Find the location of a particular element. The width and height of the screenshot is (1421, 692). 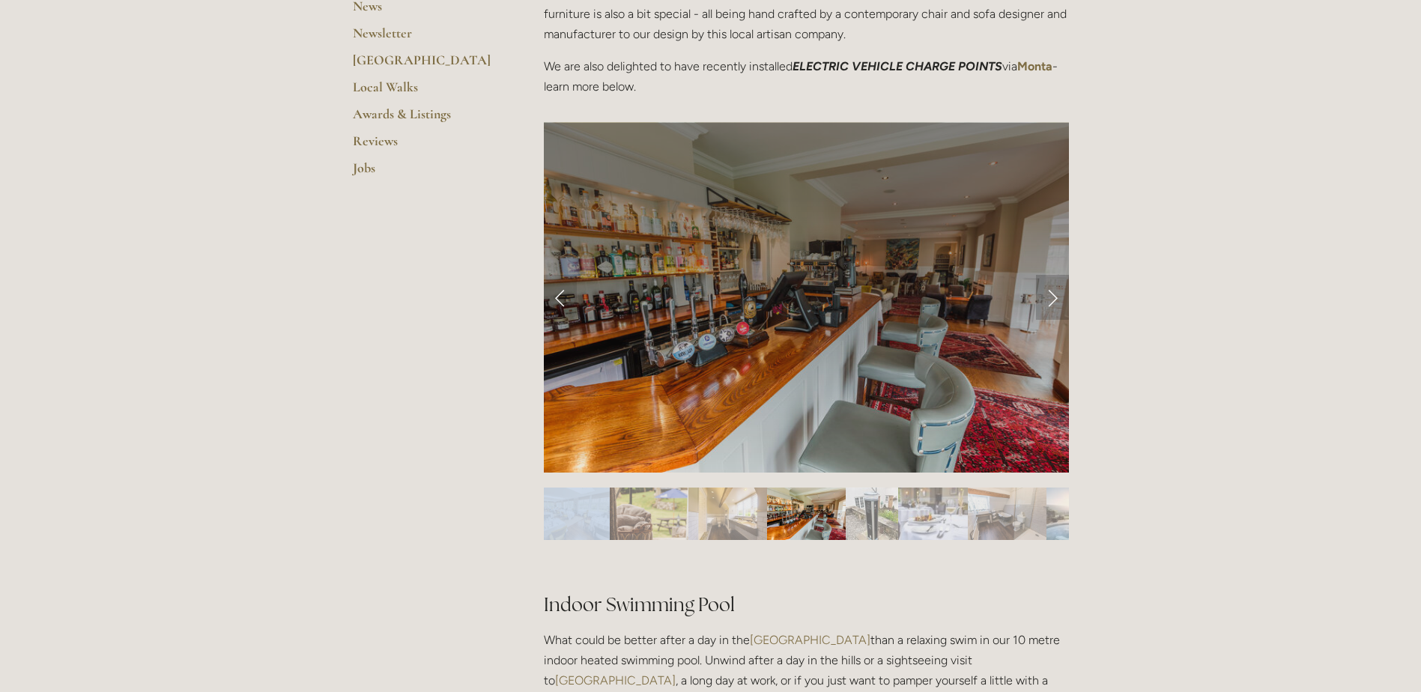

p: We are also delighted to have recently installed via - learn more below. is located at coordinates (806, 76).